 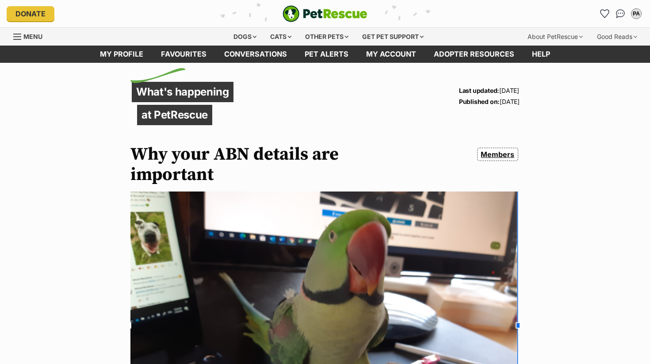 I want to click on div: PA, so click(x=636, y=14).